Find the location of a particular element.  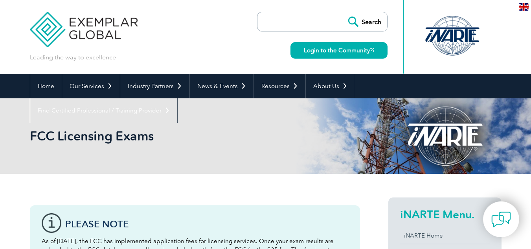

h3: Please note is located at coordinates (207, 224).